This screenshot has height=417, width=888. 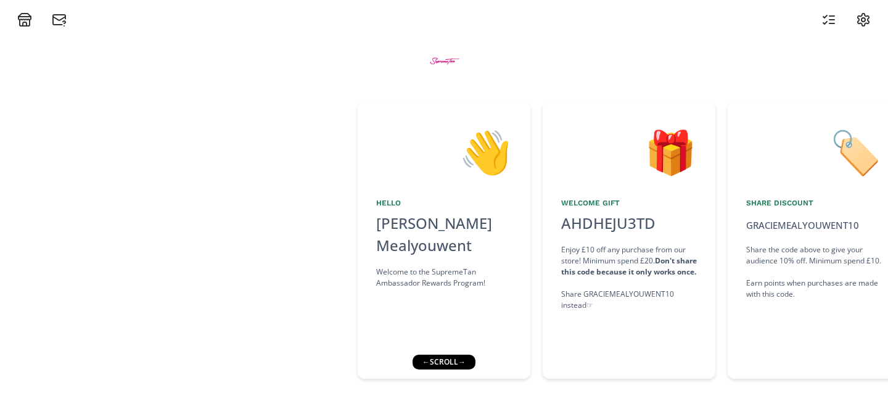 What do you see at coordinates (608, 223) in the screenshot?
I see `div: AHDHEJU3TD` at bounding box center [608, 223].